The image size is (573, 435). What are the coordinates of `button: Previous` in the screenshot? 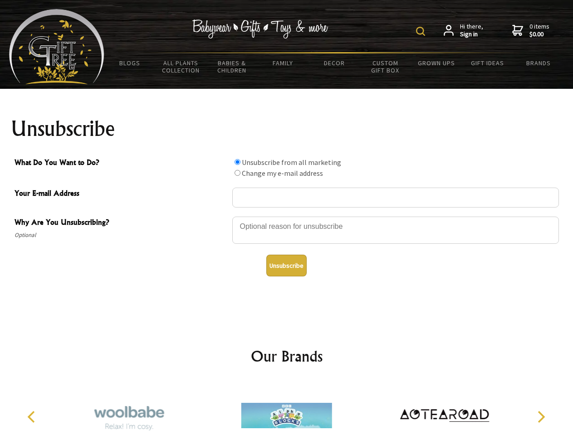 It's located at (33, 417).